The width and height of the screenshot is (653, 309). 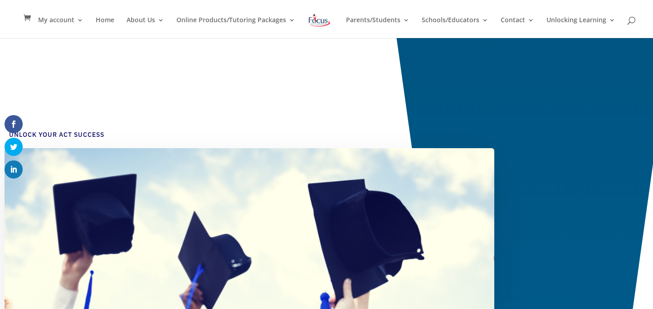 I want to click on a: Schools/Educators, so click(x=455, y=27).